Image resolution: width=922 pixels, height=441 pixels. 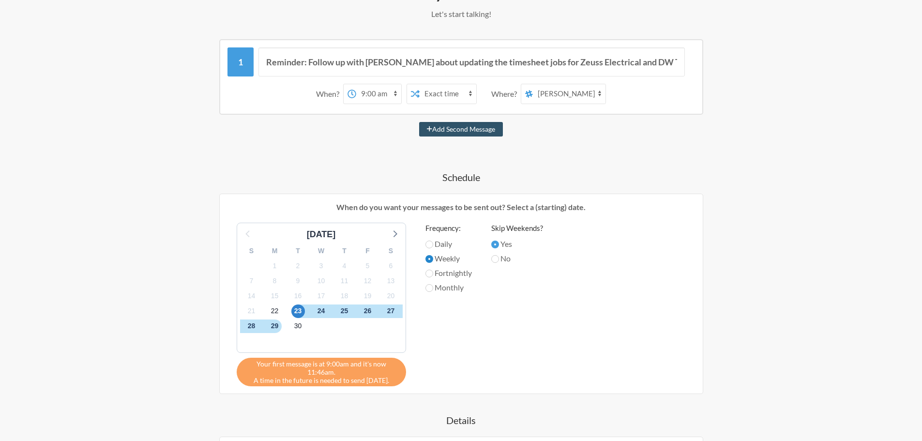 What do you see at coordinates (298, 326) in the screenshot?
I see `span: Thursday, October 30, 2025` at bounding box center [298, 326].